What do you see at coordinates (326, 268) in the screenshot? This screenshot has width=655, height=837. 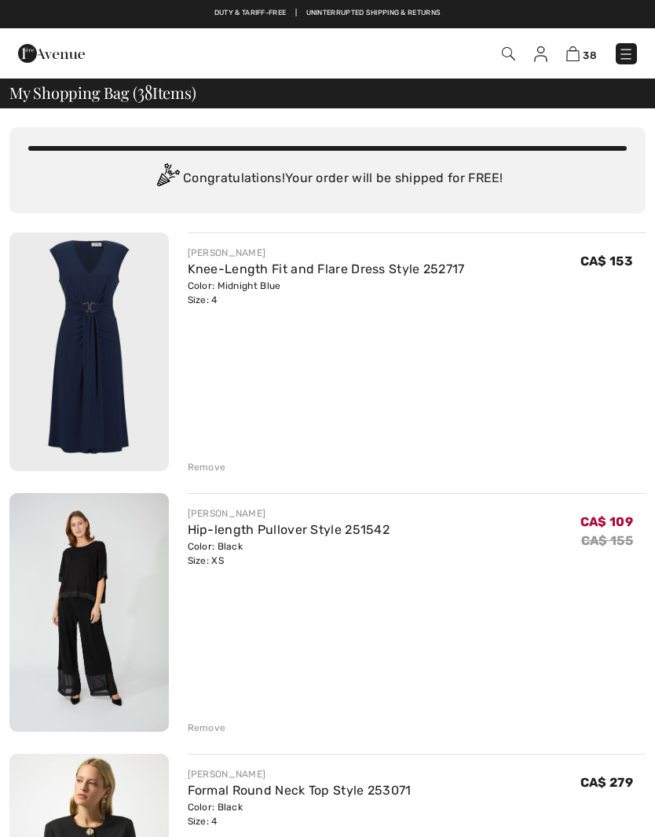 I see `a: Knee-Length Fit and Flare Dress Style 252717` at bounding box center [326, 268].